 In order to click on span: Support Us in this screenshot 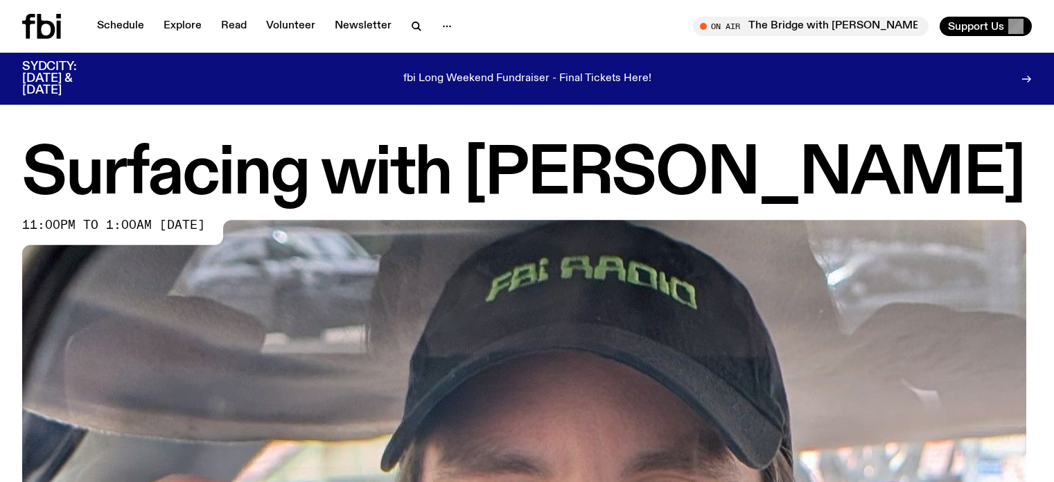, I will do `click(976, 26)`.